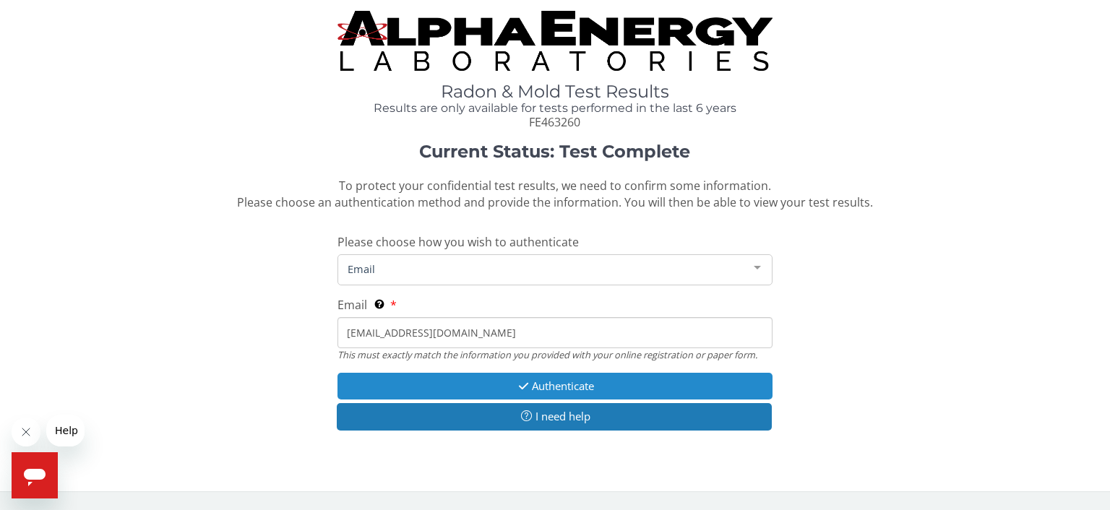 The height and width of the screenshot is (510, 1110). Describe the element at coordinates (554, 416) in the screenshot. I see `button: I need help` at that location.